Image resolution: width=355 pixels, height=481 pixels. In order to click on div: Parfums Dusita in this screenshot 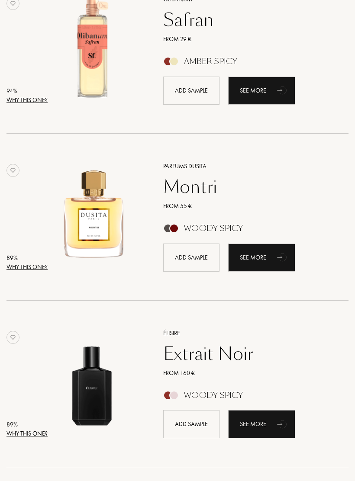, I will do `click(246, 166)`.